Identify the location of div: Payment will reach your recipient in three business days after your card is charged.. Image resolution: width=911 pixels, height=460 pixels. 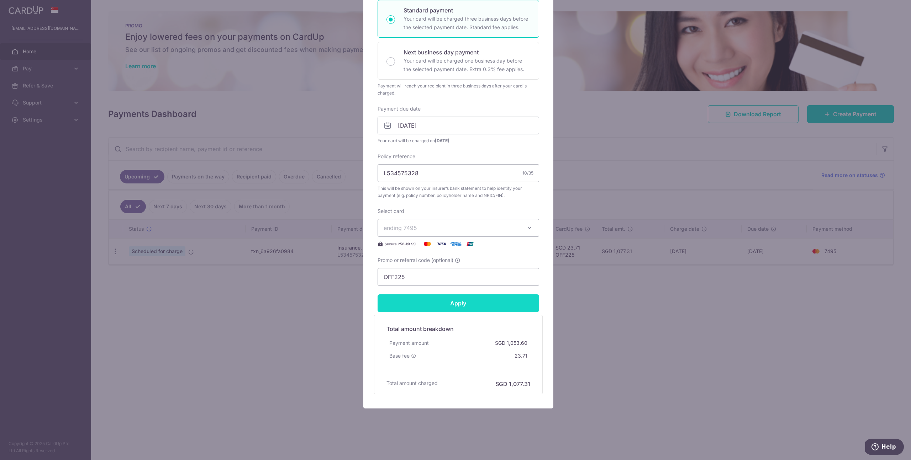
(458, 90).